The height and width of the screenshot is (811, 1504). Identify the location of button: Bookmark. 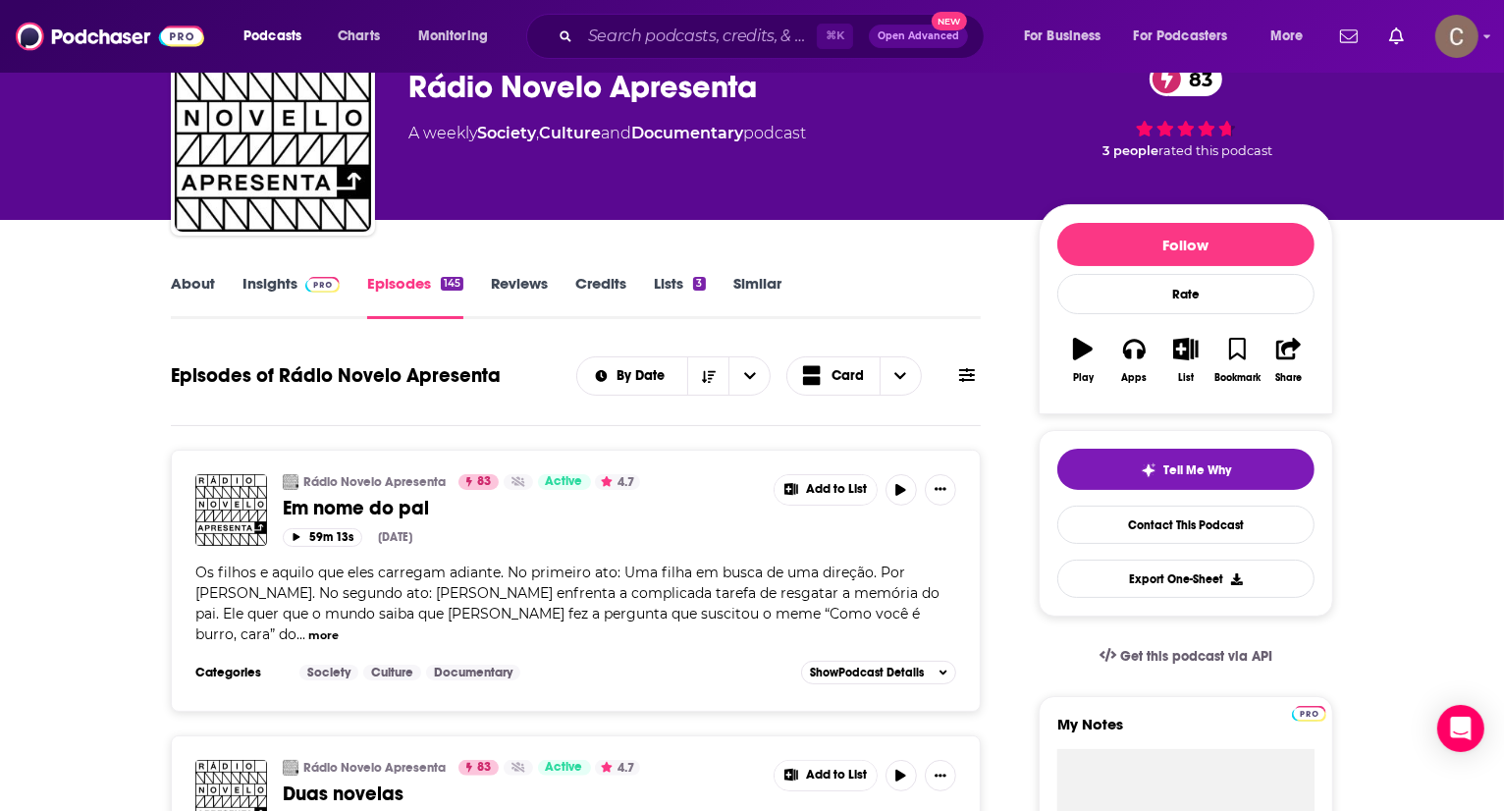
(1237, 360).